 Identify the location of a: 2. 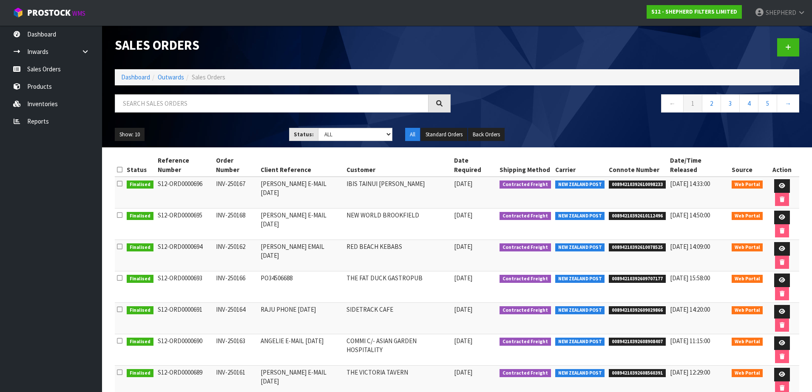
(711, 103).